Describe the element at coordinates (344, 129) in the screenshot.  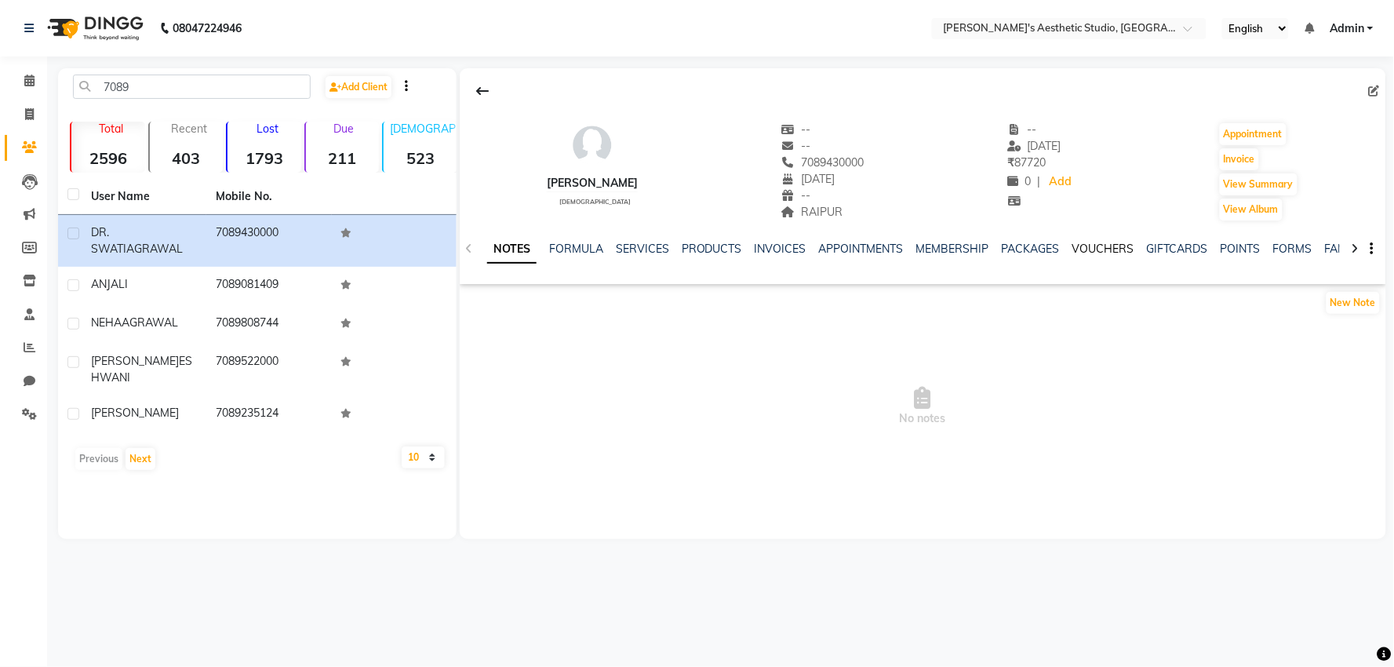
I see `p: Due` at that location.